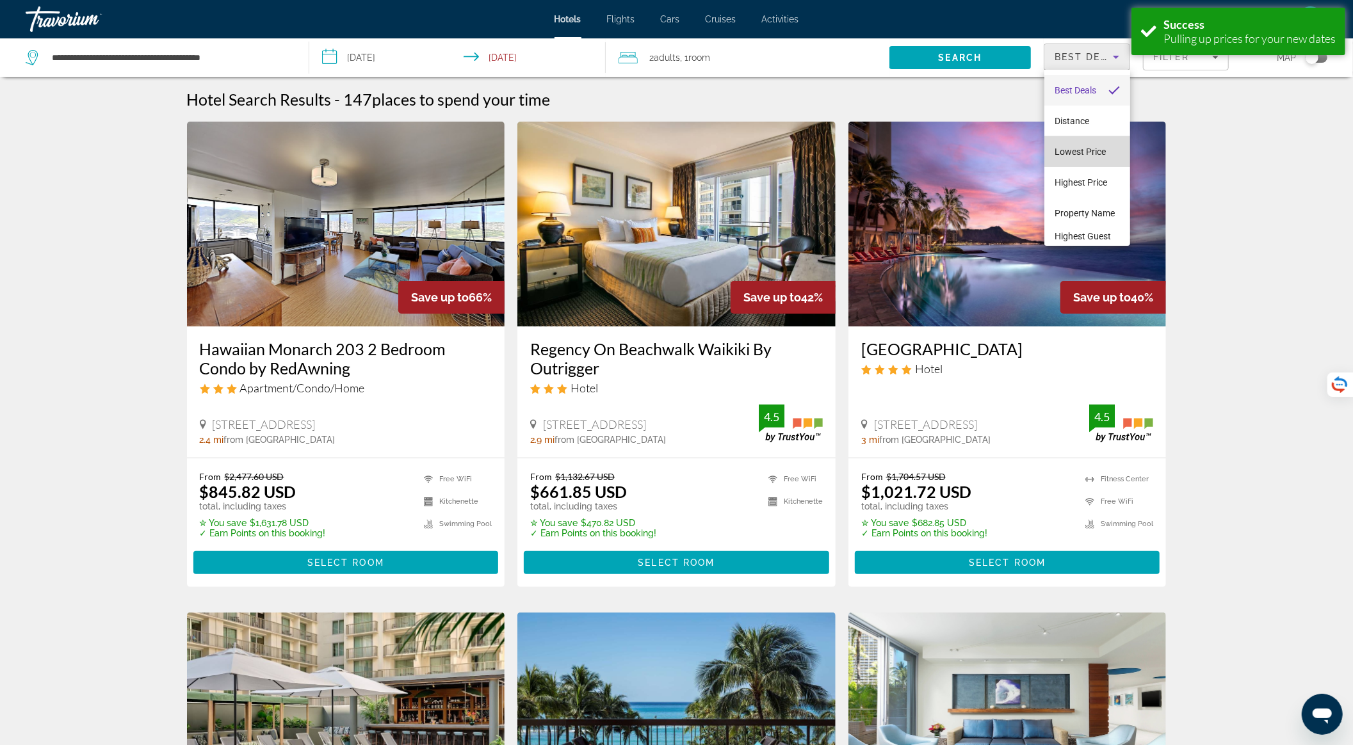  I want to click on span: Lowest Price, so click(1080, 152).